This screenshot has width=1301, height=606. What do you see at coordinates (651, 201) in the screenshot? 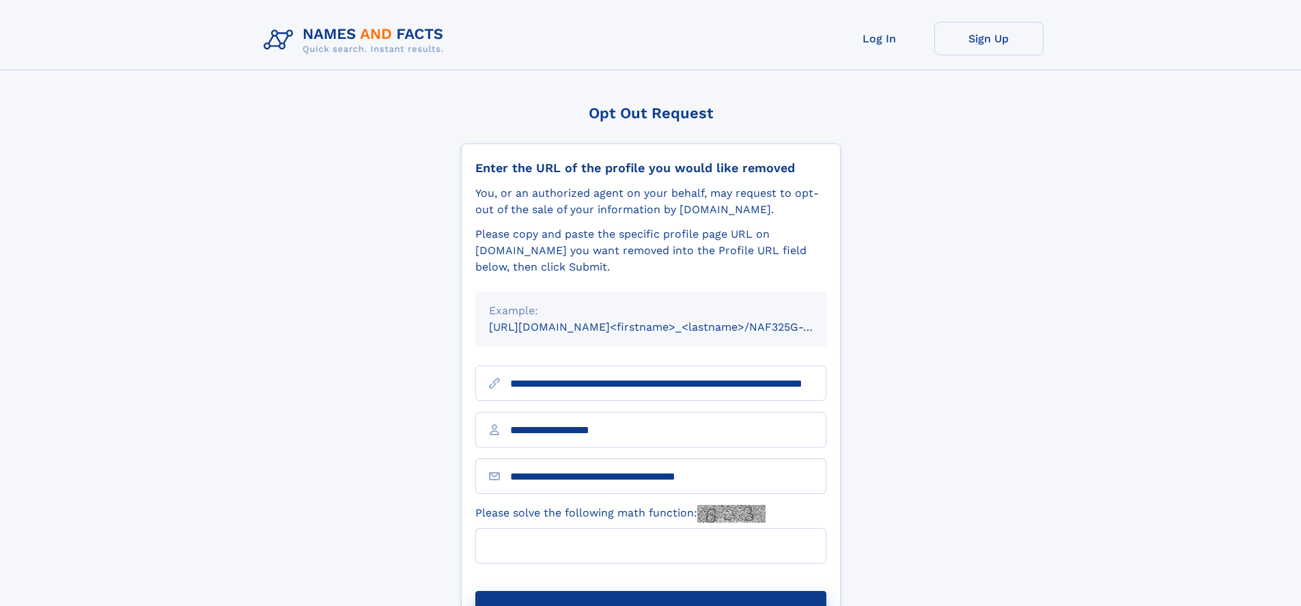
I see `div: You, or an authorized agent on your behalf, may request to opt-out of the sale of your informatio...` at bounding box center [651, 201].